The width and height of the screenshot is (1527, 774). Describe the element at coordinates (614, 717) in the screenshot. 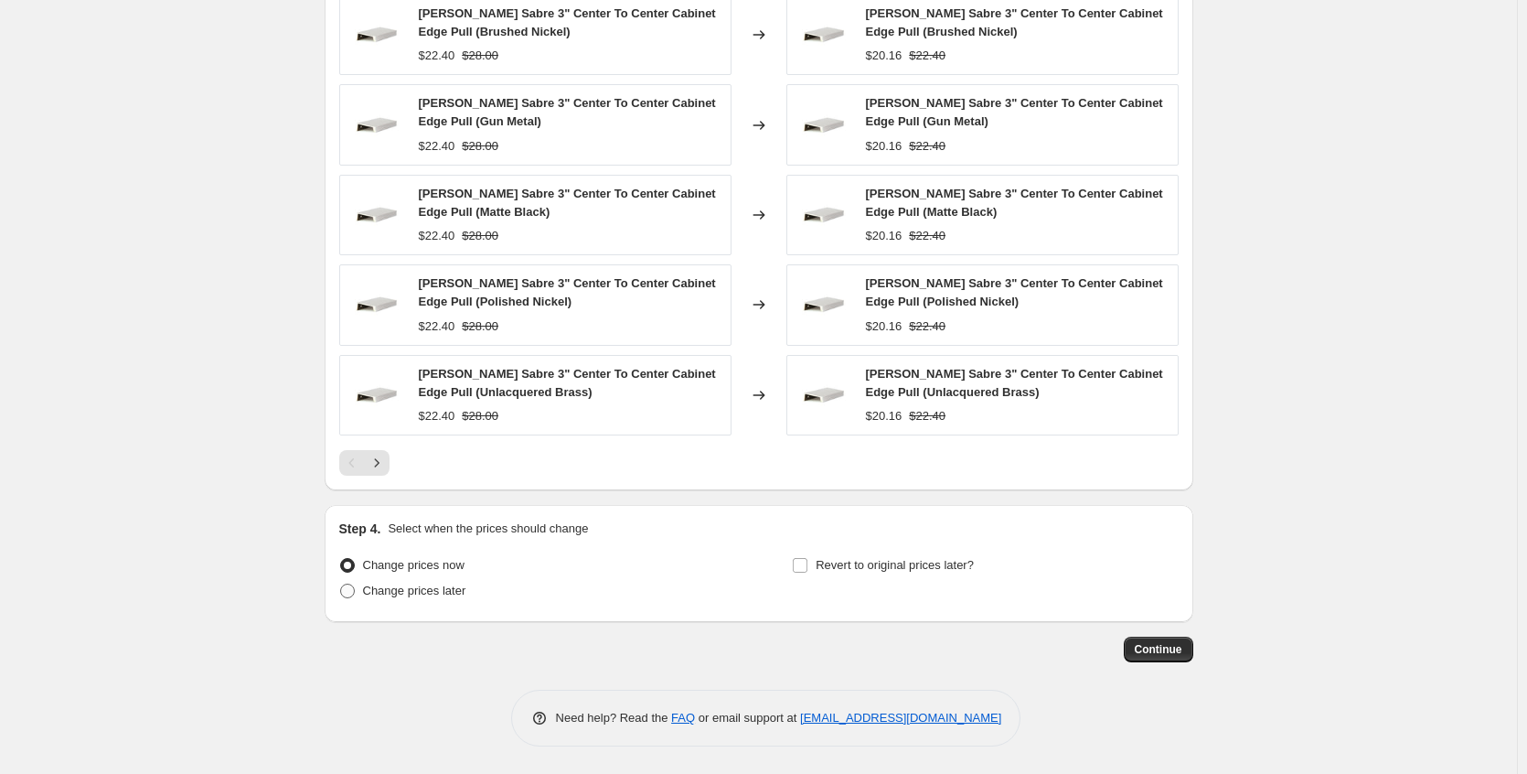

I see `span: Need help? Read the` at that location.